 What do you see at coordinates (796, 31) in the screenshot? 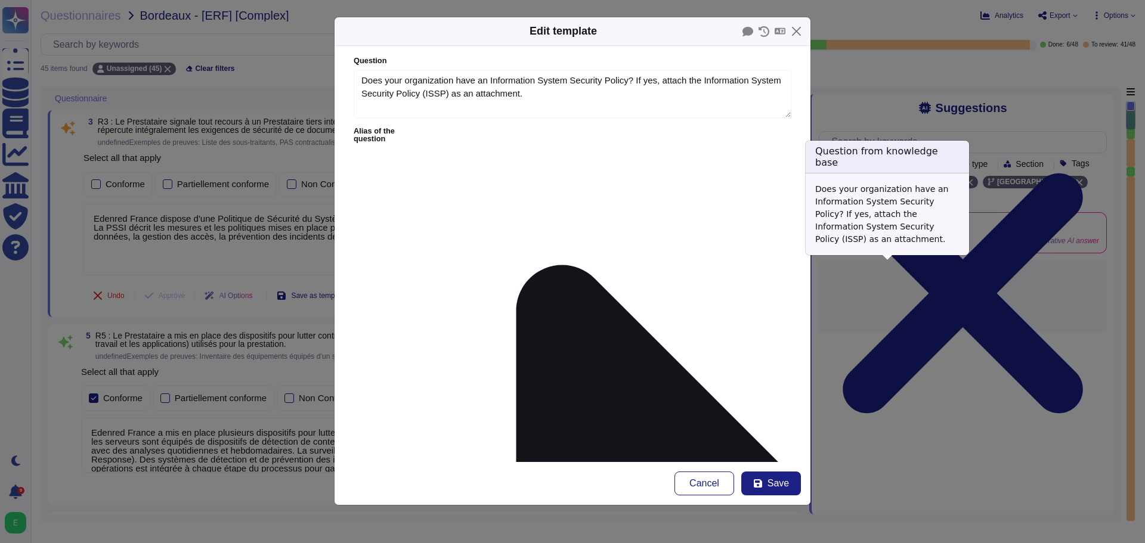
I see `button: Close` at bounding box center [796, 31].